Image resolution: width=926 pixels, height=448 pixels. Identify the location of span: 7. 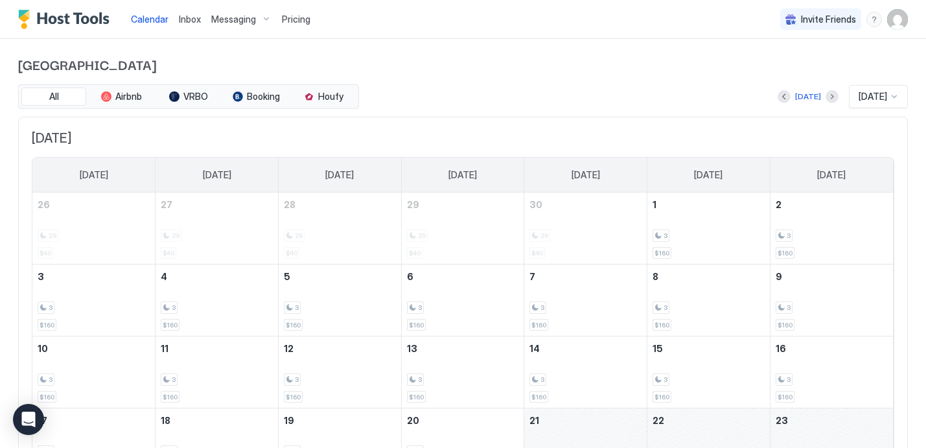
(532, 276).